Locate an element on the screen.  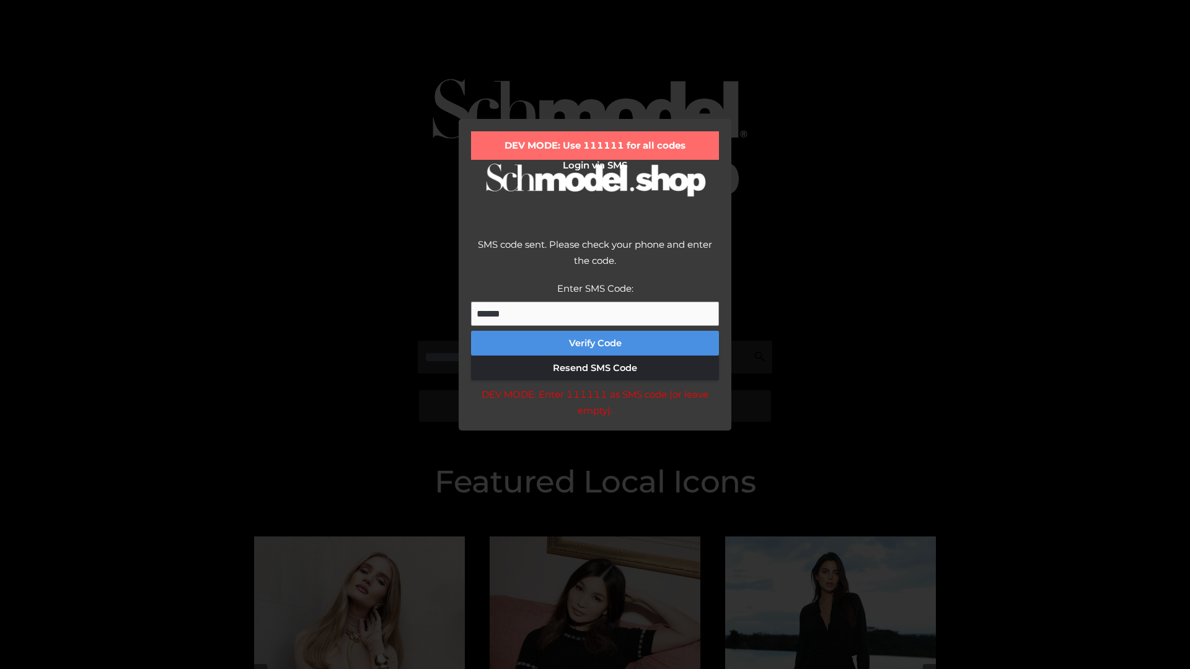
button: Verify Code is located at coordinates (595, 343).